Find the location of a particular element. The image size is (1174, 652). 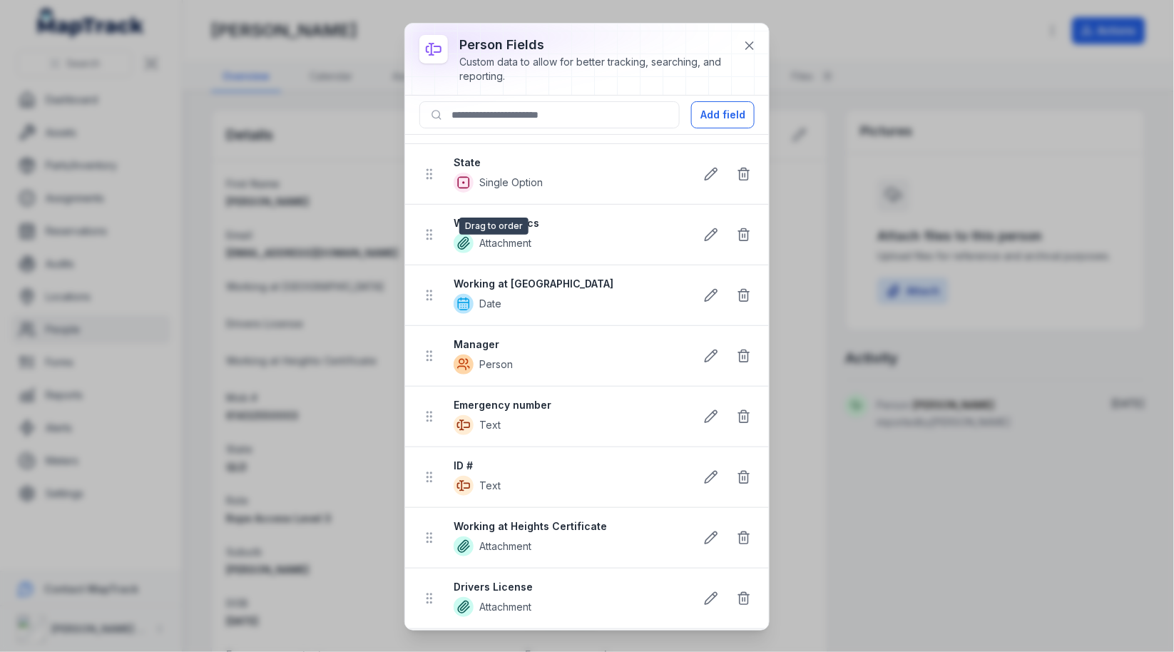

h3: person fields is located at coordinates (595, 45).